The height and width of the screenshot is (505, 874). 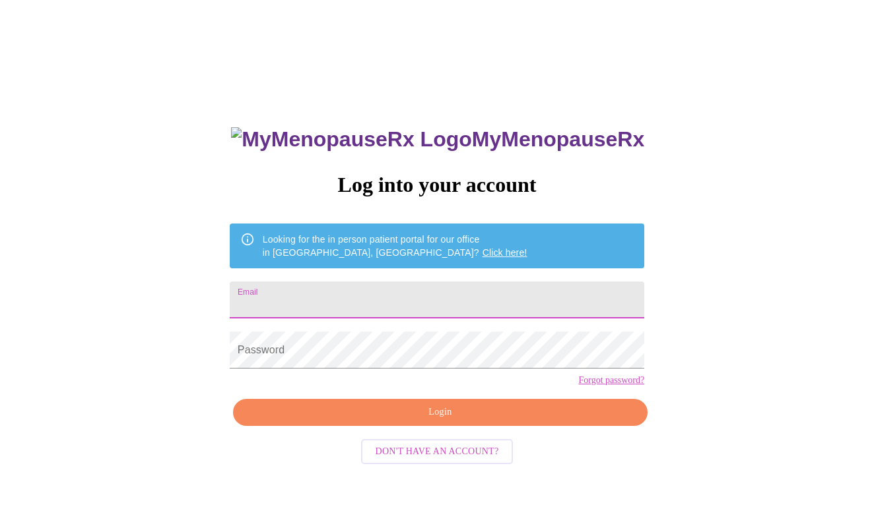 I want to click on img: MyMenopauseRx Logo, so click(x=351, y=139).